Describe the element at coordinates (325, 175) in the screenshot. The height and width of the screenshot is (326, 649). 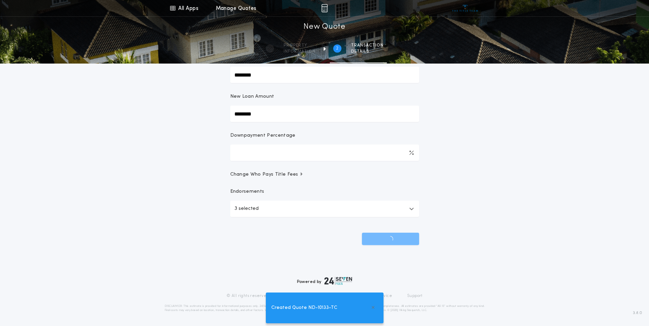
I see `button: Change Who Pays Title Fees` at that location.